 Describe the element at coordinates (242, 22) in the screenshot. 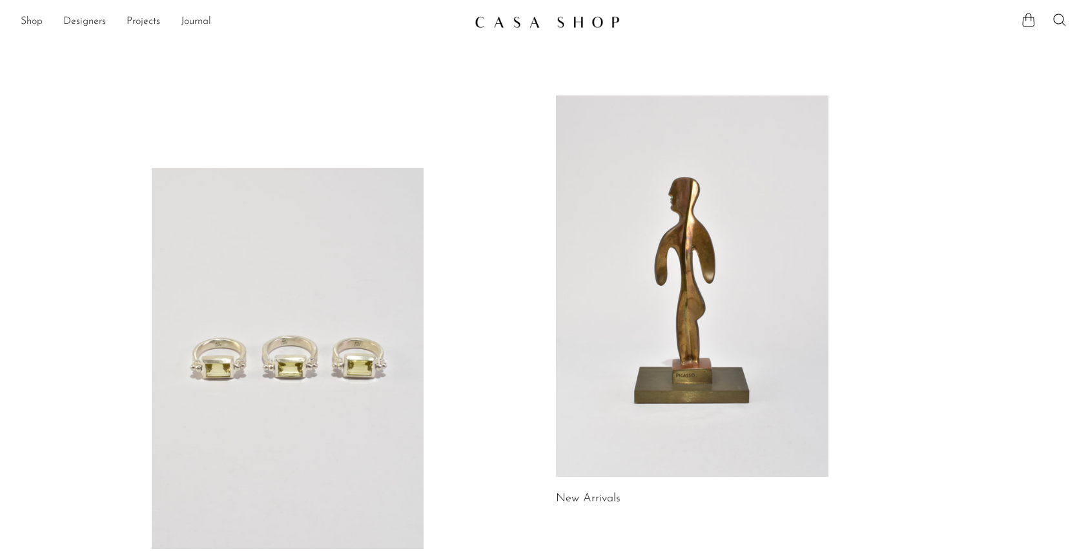

I see `nav: Desktop navigation` at that location.